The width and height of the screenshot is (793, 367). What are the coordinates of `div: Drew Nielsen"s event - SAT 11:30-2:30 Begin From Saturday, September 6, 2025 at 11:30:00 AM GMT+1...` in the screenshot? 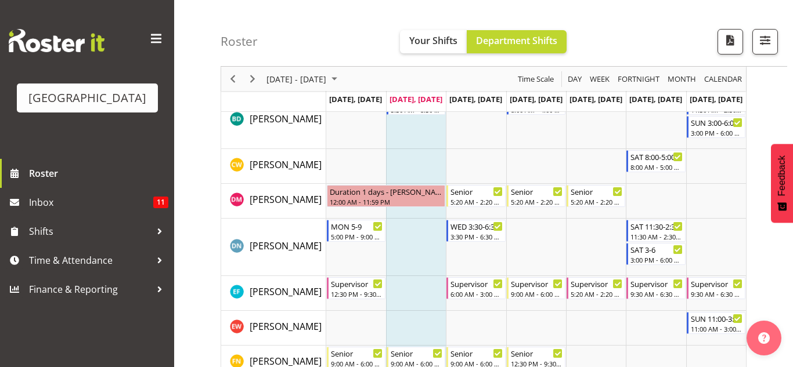 It's located at (655, 231).